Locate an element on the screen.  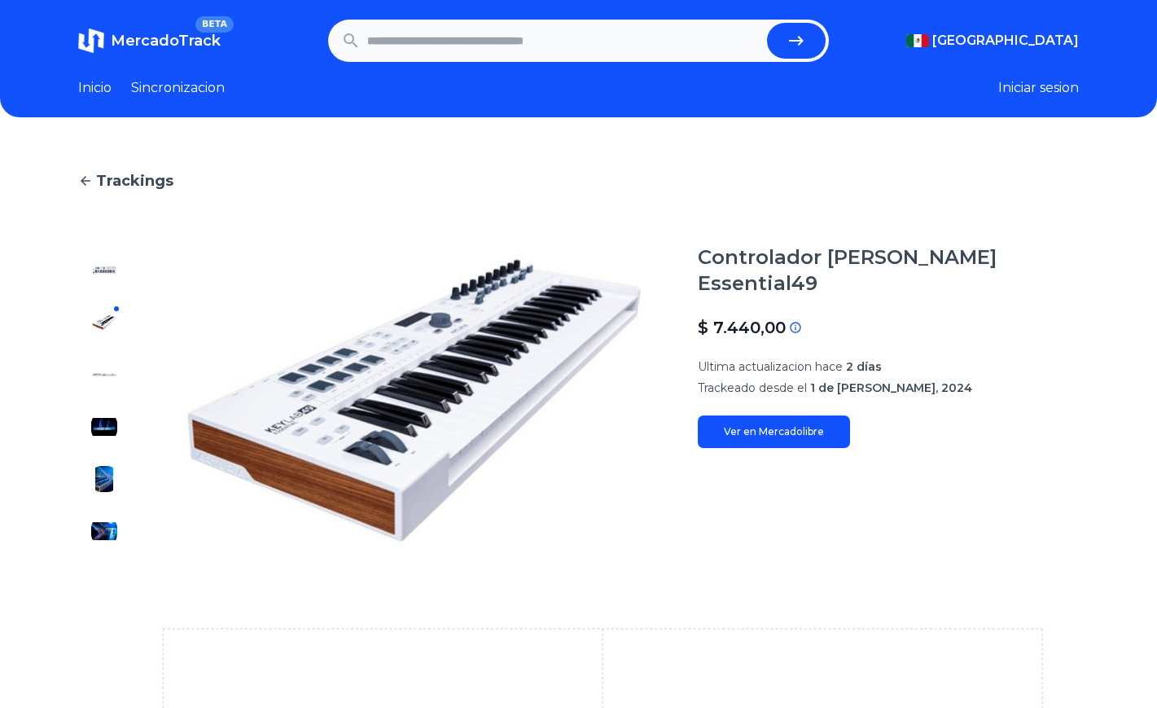
span: MercadoTrack is located at coordinates (165, 41).